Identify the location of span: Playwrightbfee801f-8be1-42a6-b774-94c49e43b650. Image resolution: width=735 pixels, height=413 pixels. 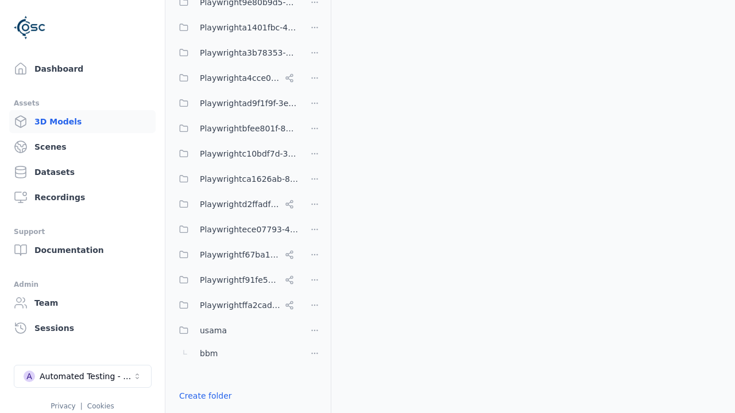
(249, 129).